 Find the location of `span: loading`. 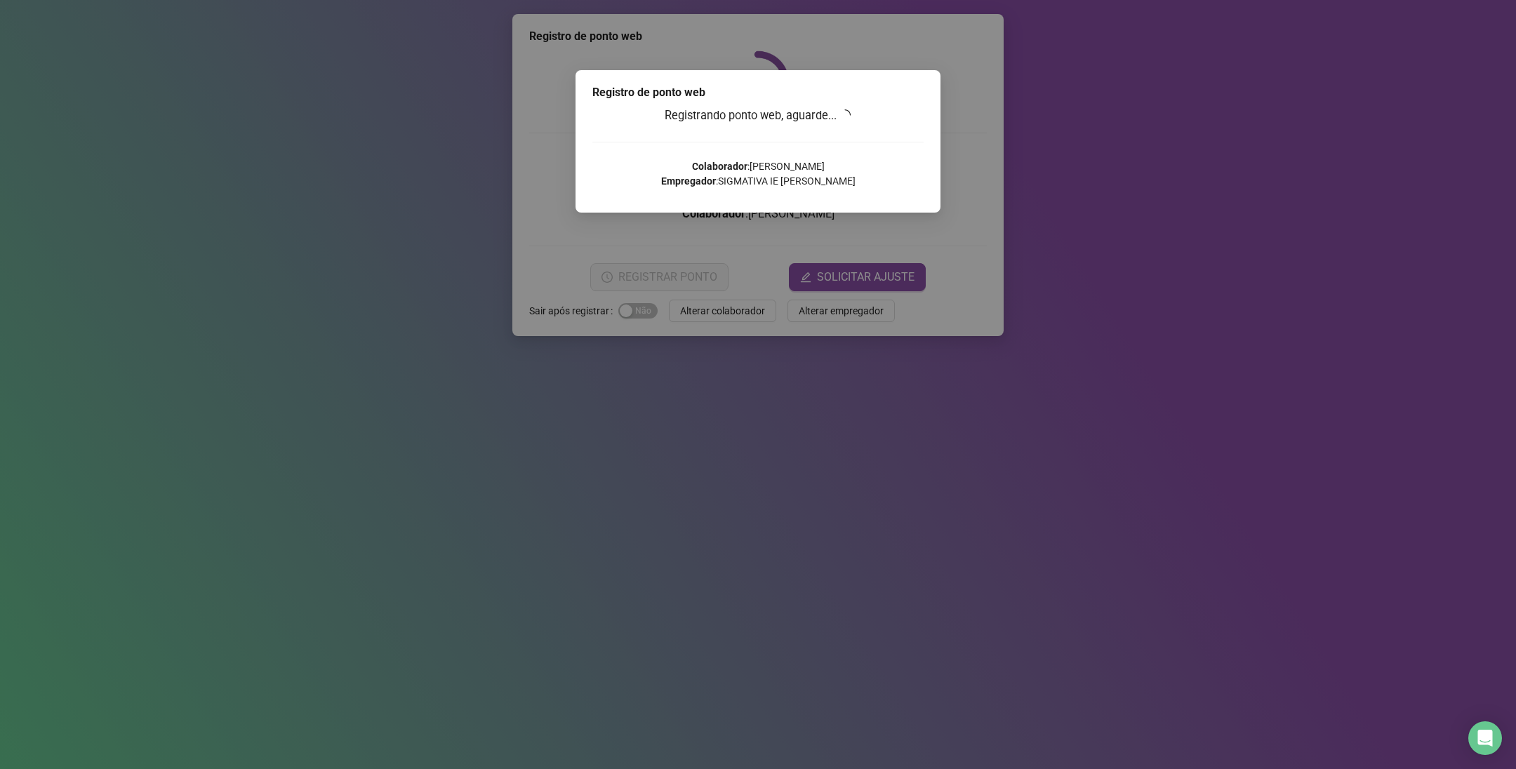

span: loading is located at coordinates (845, 115).